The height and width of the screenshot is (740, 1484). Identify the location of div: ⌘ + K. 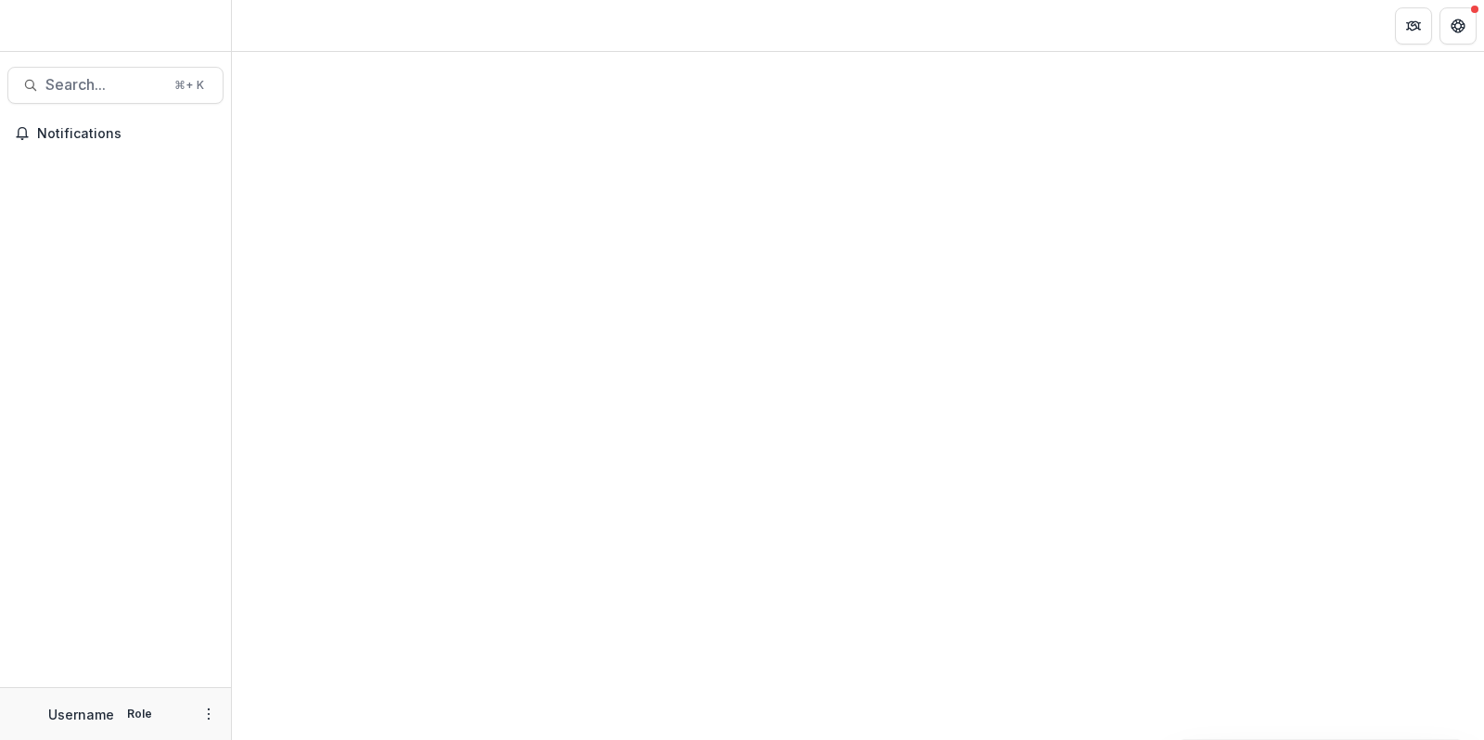
(189, 85).